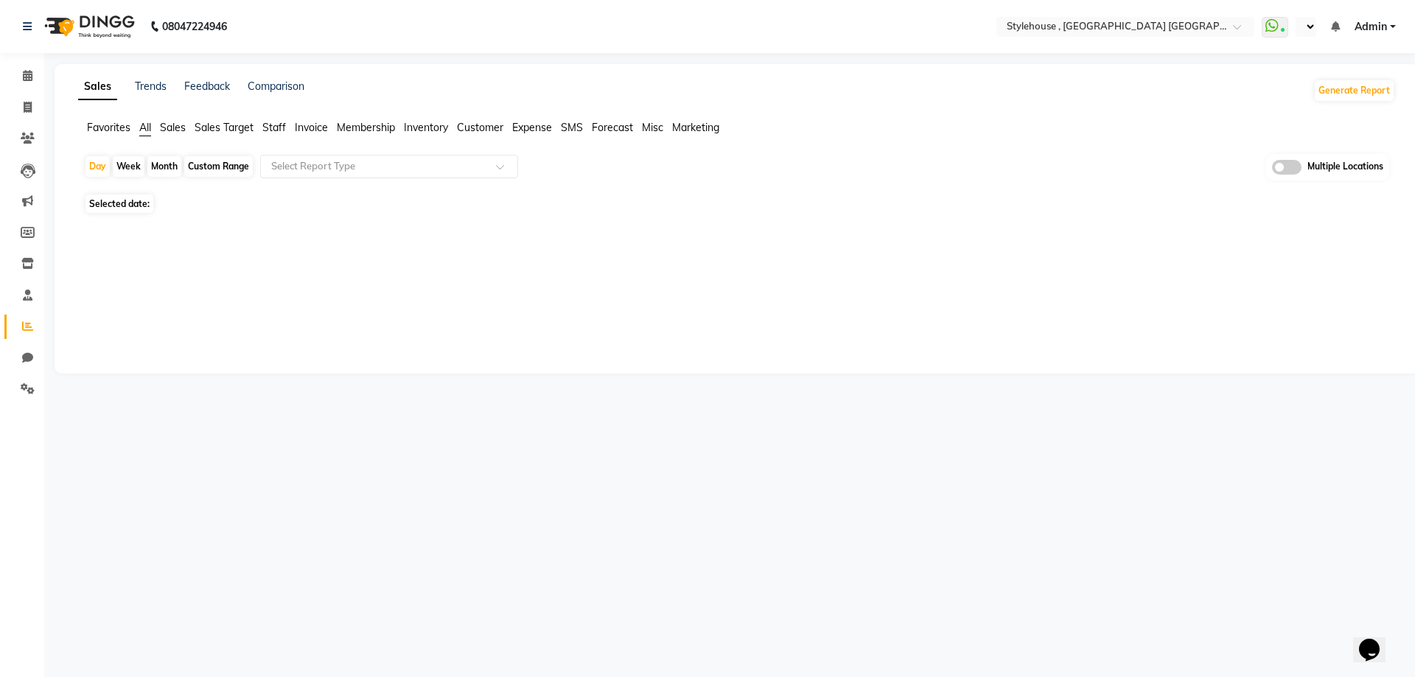 The image size is (1415, 677). What do you see at coordinates (164, 167) in the screenshot?
I see `div: Month` at bounding box center [164, 167].